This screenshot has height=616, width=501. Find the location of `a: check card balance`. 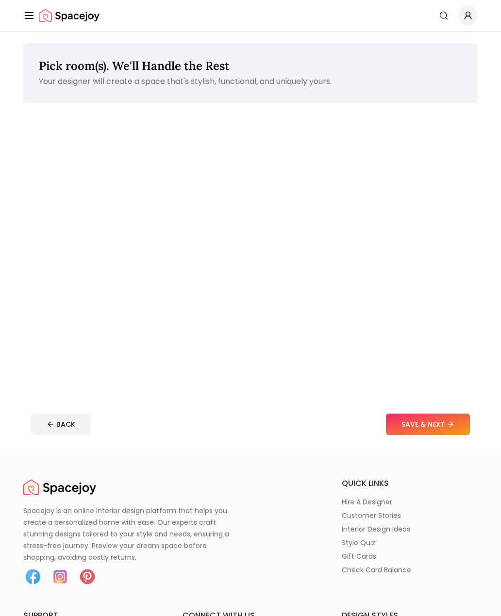

a: check card balance is located at coordinates (410, 570).